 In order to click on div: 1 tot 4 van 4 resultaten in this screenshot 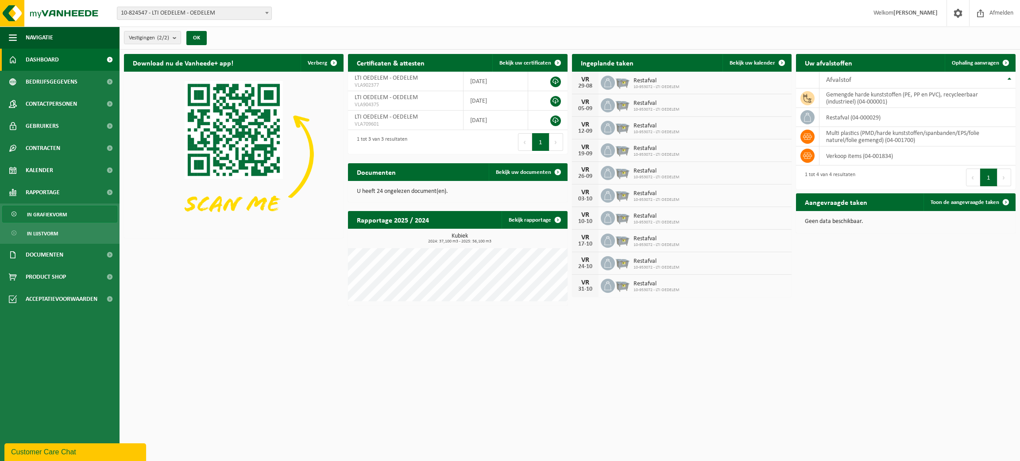, I will do `click(828, 178)`.